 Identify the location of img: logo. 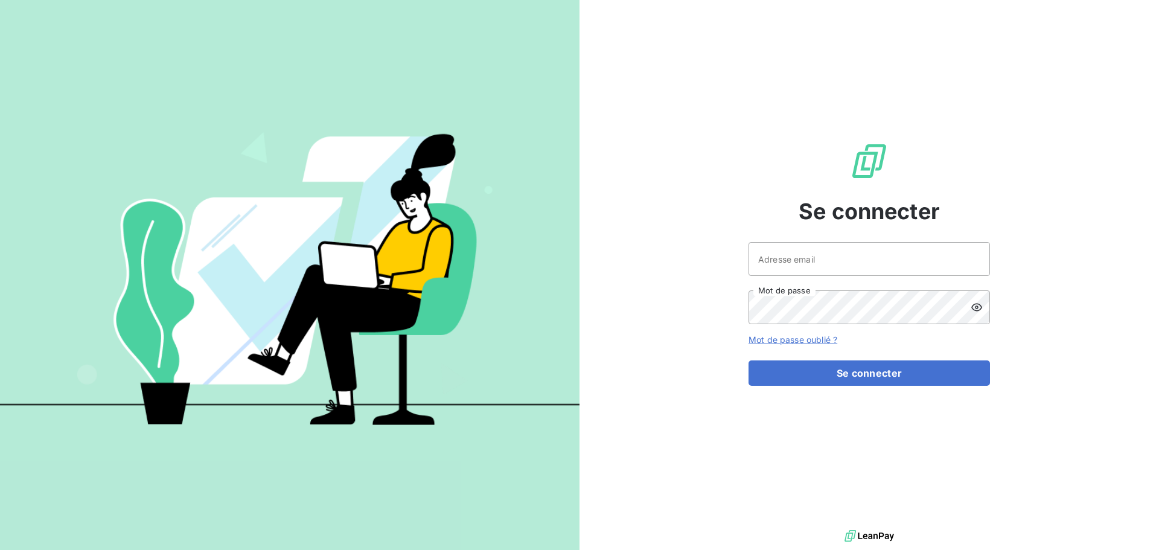
(869, 536).